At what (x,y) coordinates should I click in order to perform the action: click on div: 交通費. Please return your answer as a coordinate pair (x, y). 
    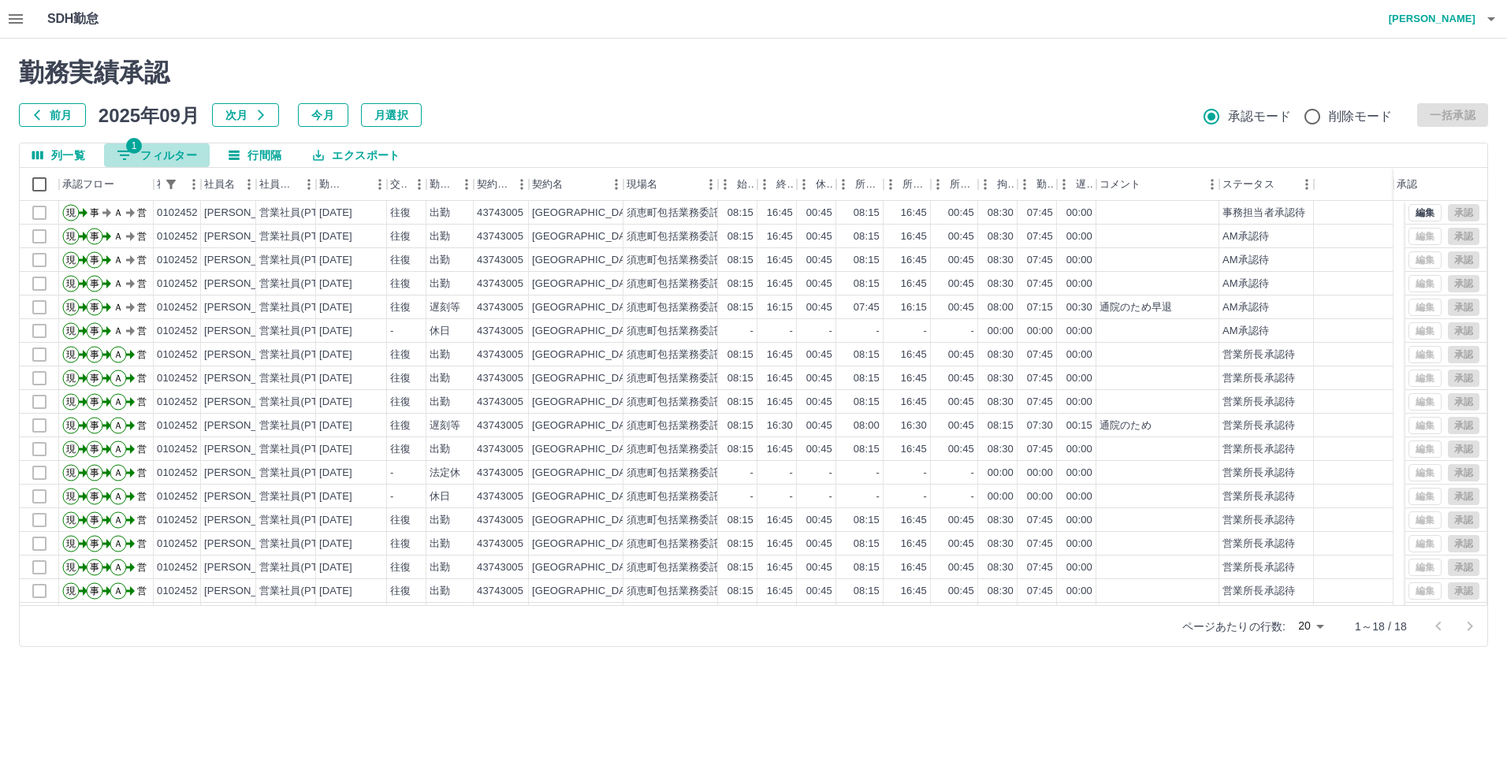
    Looking at the image, I should click on (407, 184).